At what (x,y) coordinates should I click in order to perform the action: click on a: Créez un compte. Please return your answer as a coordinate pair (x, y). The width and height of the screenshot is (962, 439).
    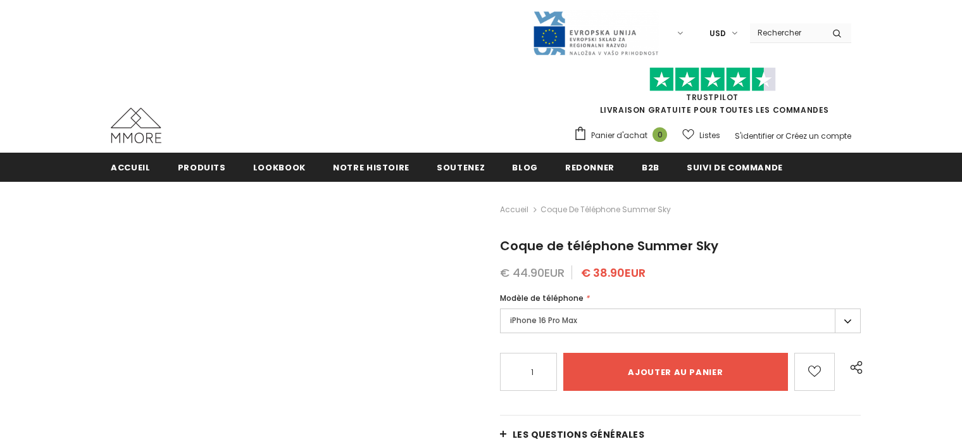
    Looking at the image, I should click on (819, 135).